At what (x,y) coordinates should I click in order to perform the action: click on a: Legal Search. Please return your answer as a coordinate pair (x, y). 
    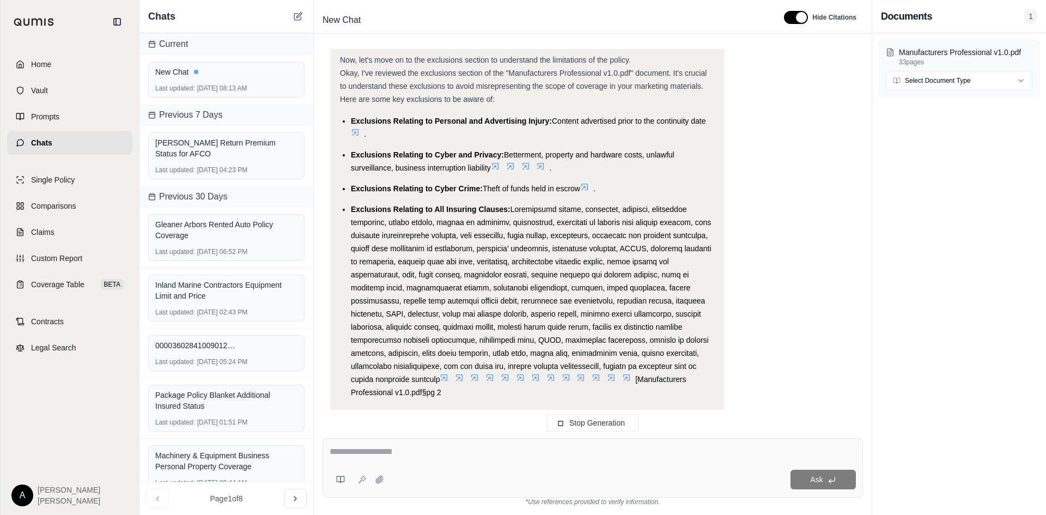
    Looking at the image, I should click on (70, 348).